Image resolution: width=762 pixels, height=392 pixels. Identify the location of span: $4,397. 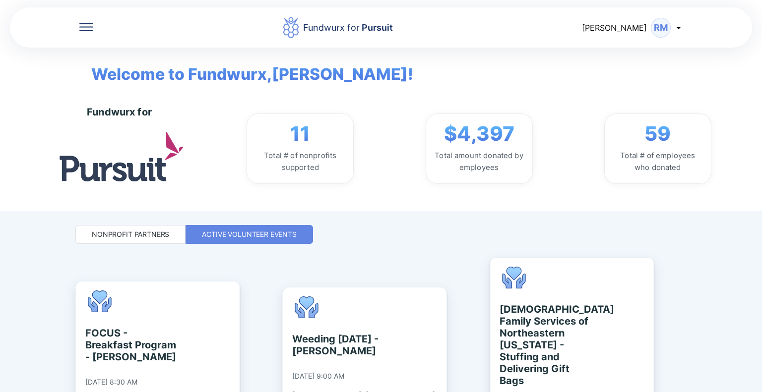
(479, 134).